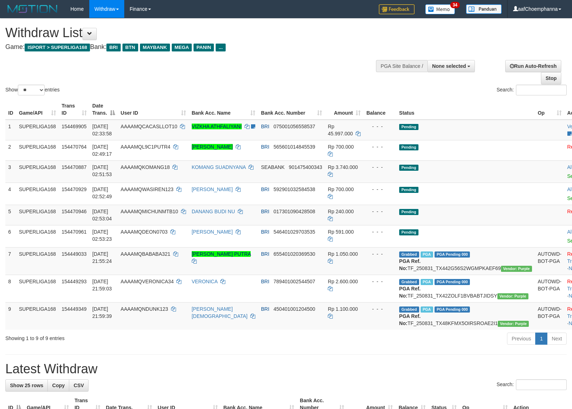  I want to click on td: TF_250831_TX48KFMX5OIRSROAE2I1, so click(466, 316).